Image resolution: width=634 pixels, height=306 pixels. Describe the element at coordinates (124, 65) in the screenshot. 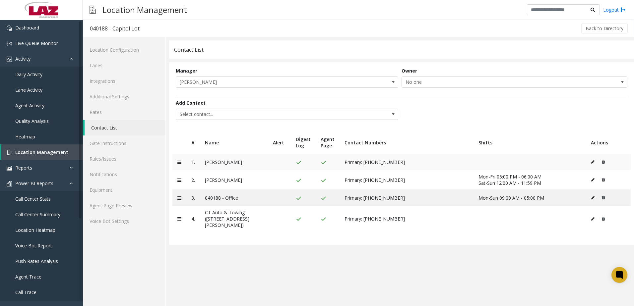

I see `a: Lanes` at that location.